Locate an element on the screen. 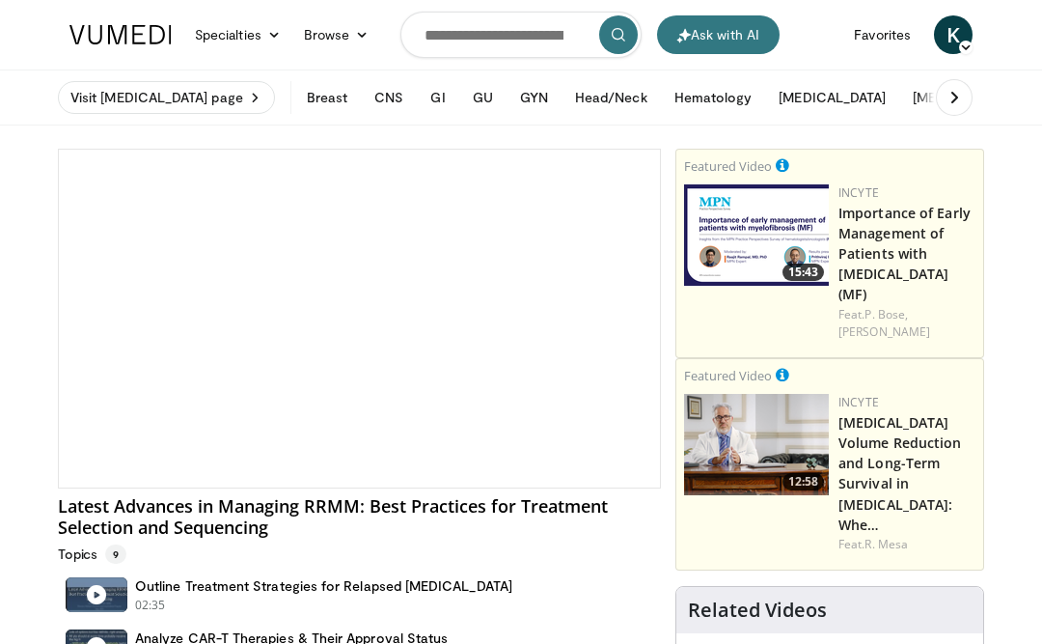  span: 12:58 is located at coordinates (803, 482).